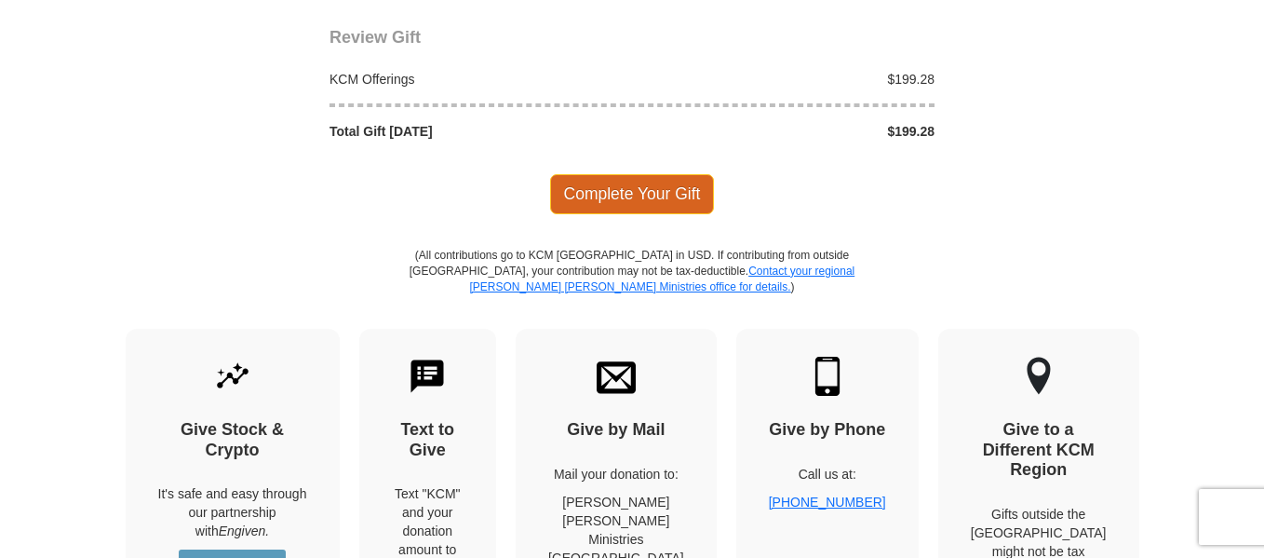  What do you see at coordinates (233, 439) in the screenshot?
I see `h4: Give Stock & Crypto` at bounding box center [233, 439].